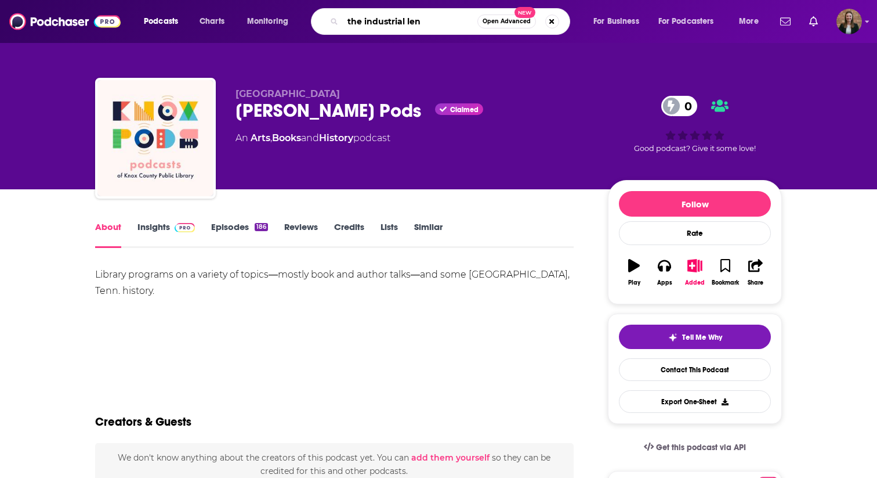 The height and width of the screenshot is (478, 877). Describe the element at coordinates (695, 337) in the screenshot. I see `button: tell me why sparkleTell Me Why` at that location.